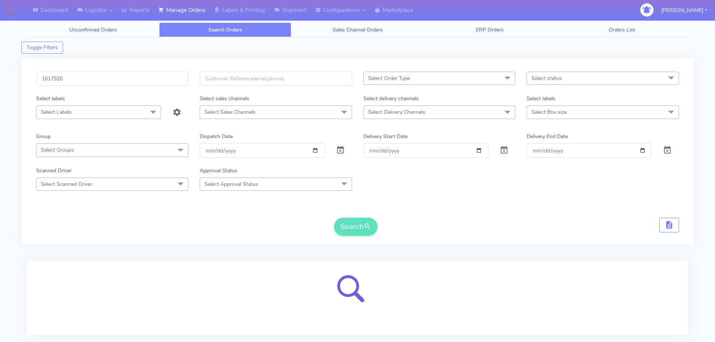 This screenshot has height=342, width=715. Describe the element at coordinates (386, 136) in the screenshot. I see `label: Delivery Start Date` at that location.